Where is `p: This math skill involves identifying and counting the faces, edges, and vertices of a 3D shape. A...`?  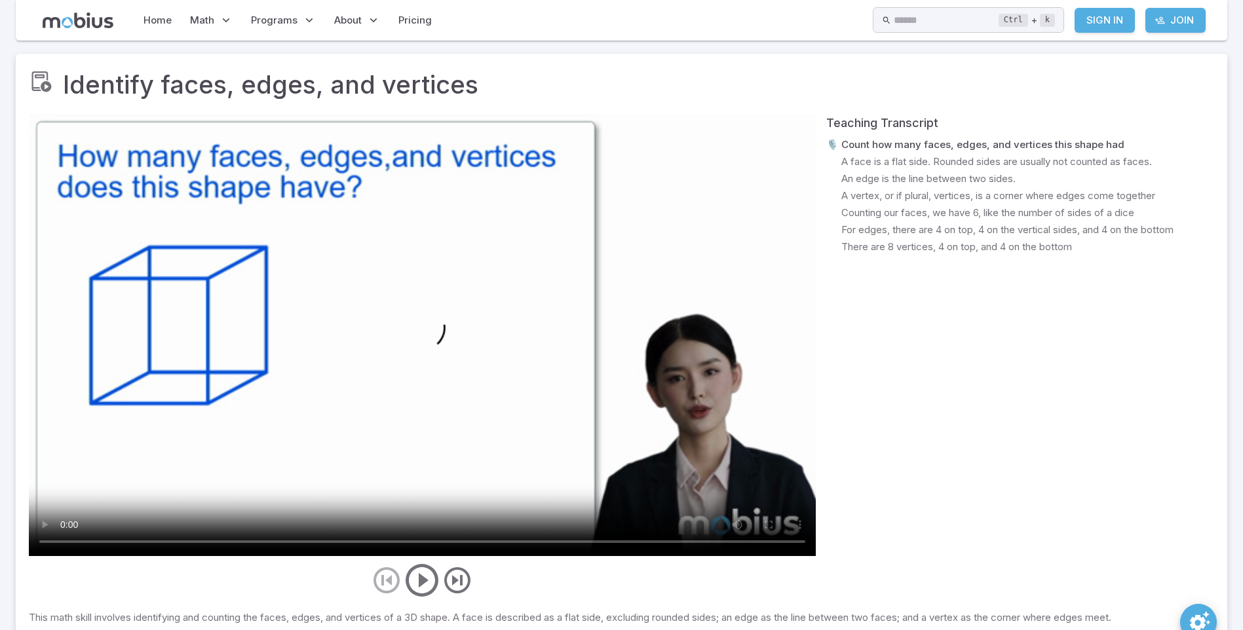 p: This math skill involves identifying and counting the faces, edges, and vertices of a 3D shape. A... is located at coordinates (621, 613).